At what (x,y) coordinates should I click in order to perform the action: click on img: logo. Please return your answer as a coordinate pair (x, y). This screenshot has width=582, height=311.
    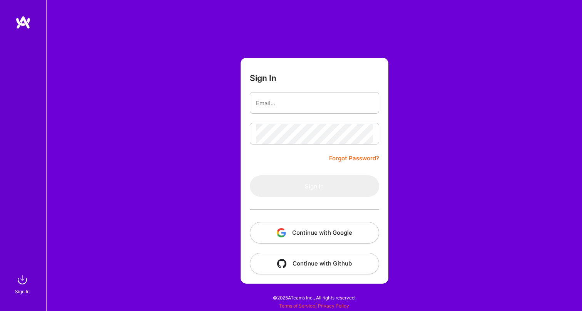
    Looking at the image, I should click on (23, 22).